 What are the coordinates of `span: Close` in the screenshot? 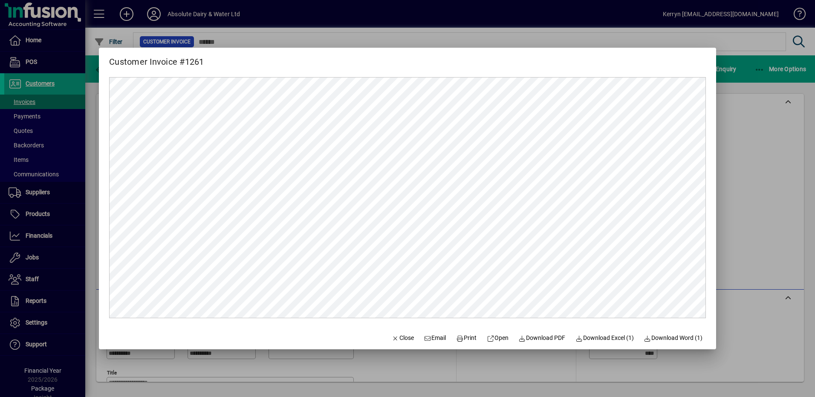 It's located at (403, 338).